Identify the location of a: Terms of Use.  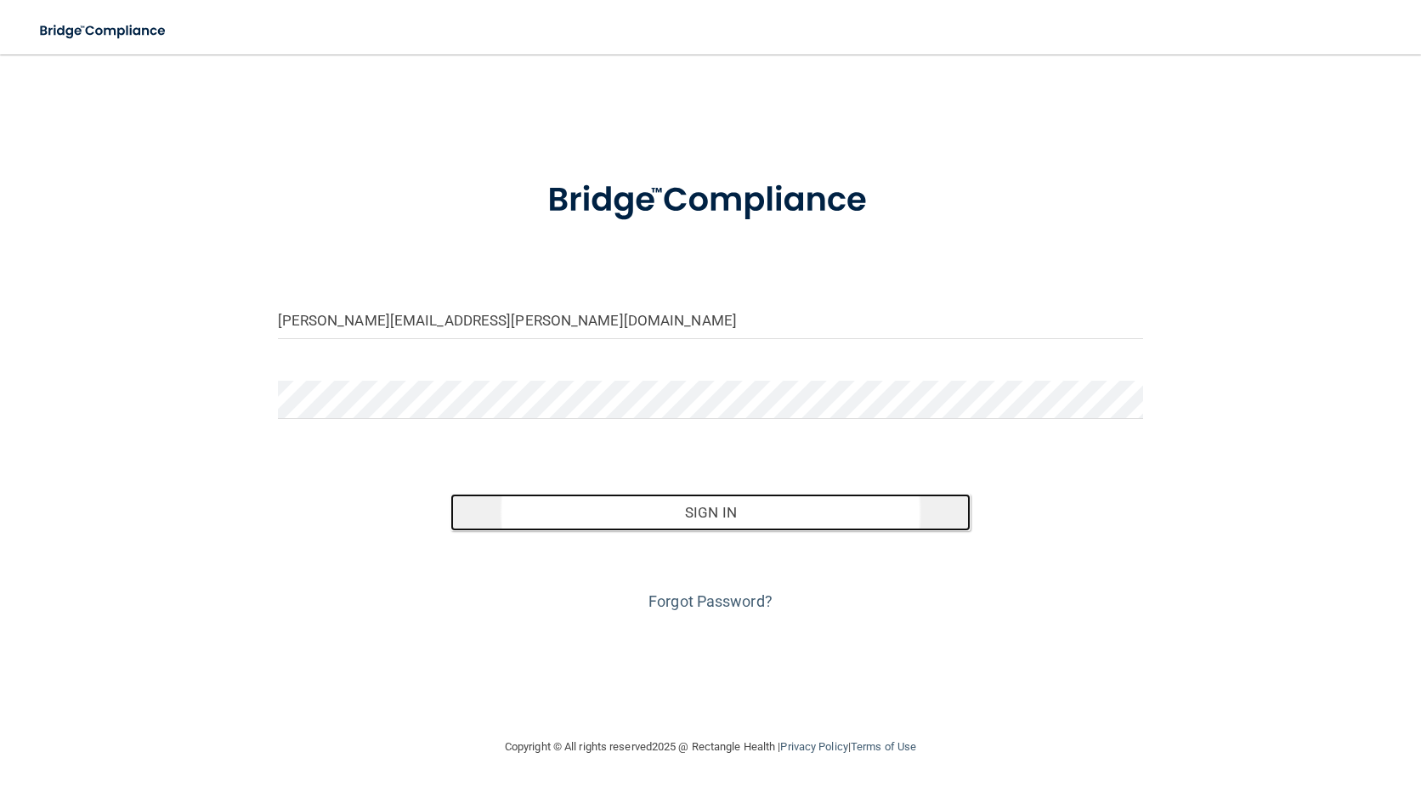
(883, 746).